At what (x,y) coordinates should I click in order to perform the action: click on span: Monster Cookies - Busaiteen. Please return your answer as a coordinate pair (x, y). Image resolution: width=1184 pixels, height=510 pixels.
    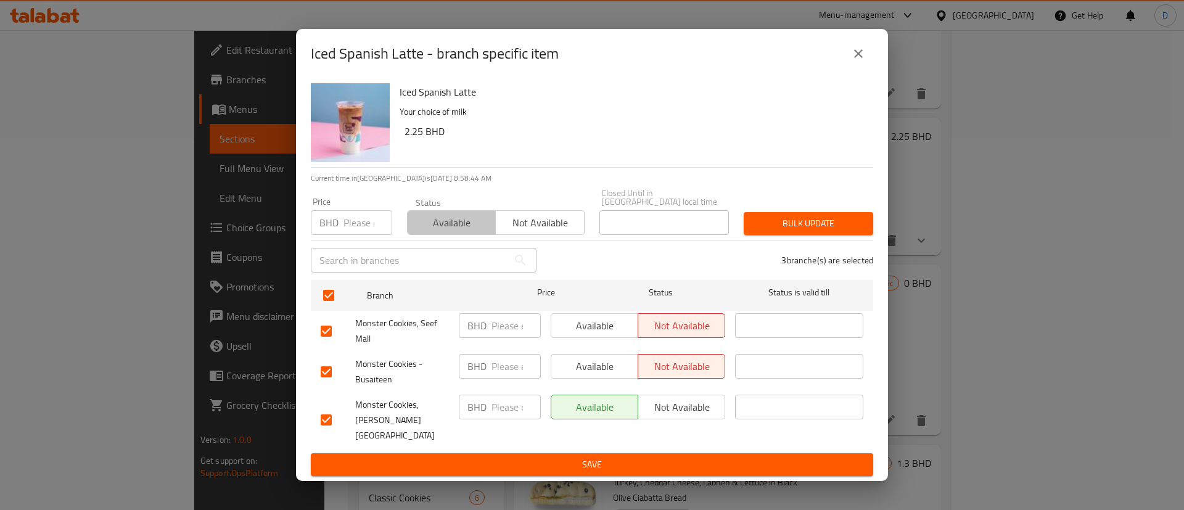
    Looking at the image, I should click on (402, 372).